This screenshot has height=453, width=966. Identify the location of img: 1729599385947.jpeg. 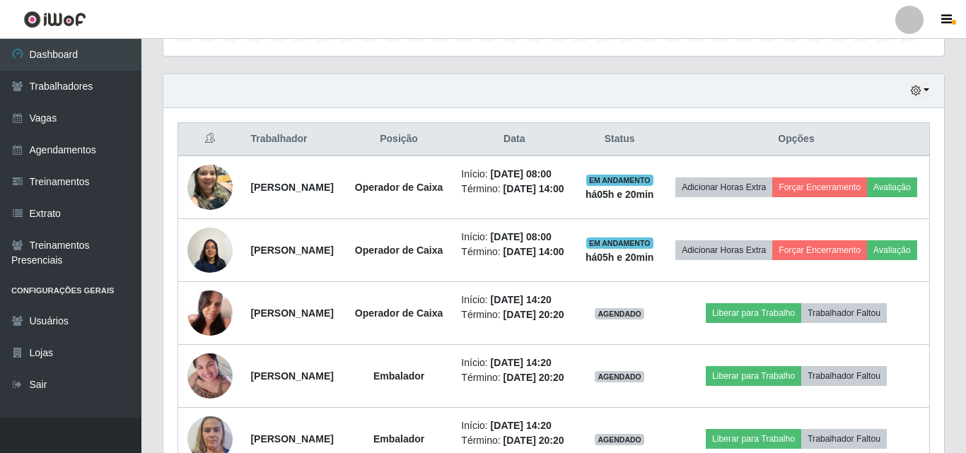
(210, 375).